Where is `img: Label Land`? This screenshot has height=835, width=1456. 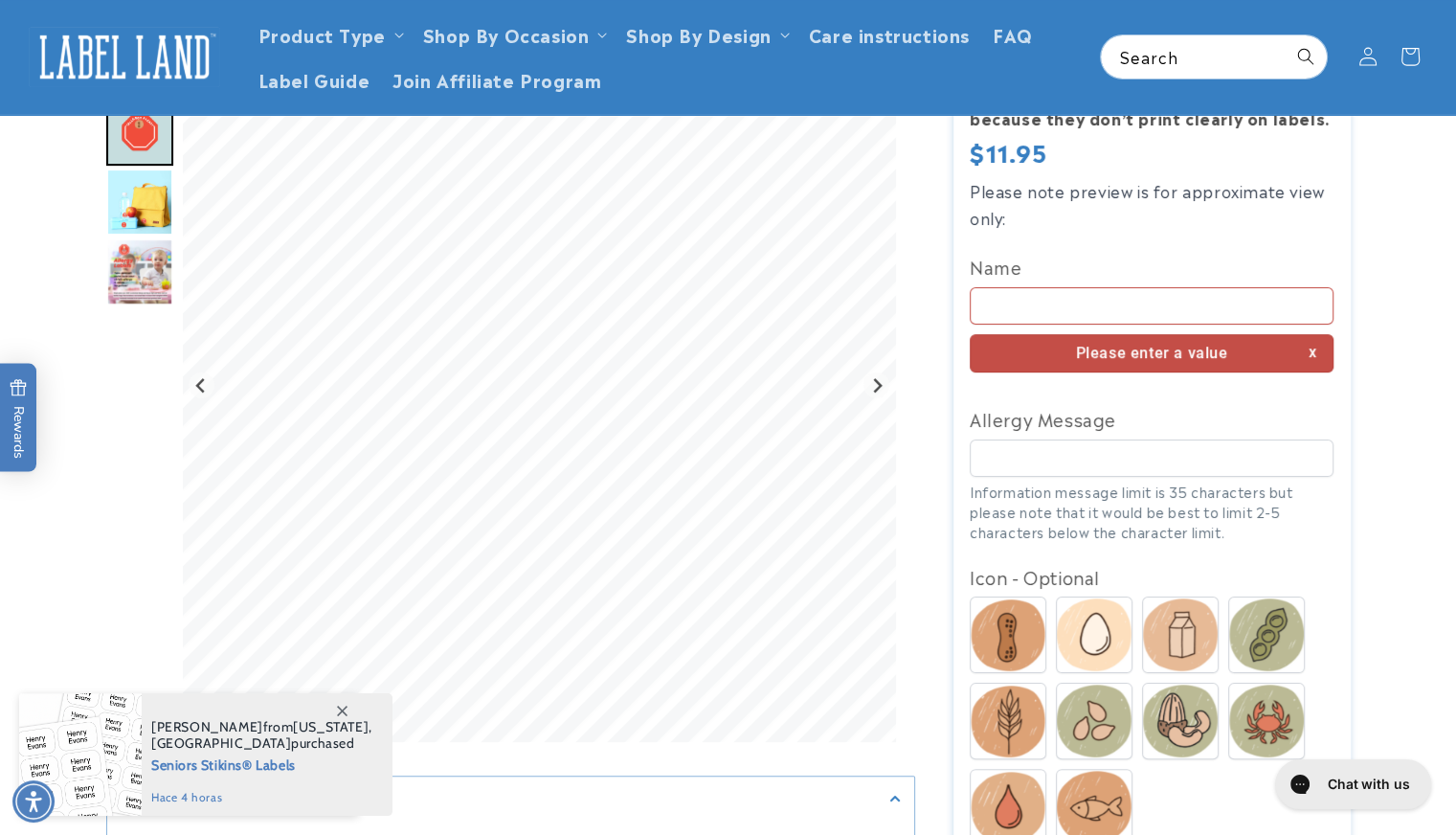
img: Label Land is located at coordinates (125, 56).